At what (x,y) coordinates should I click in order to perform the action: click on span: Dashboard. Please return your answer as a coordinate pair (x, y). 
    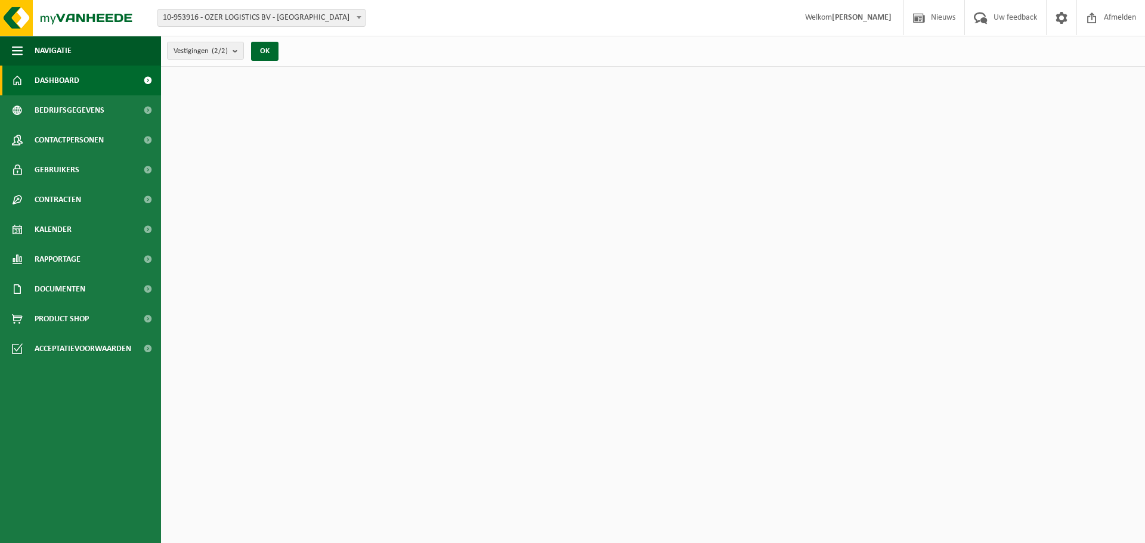
    Looking at the image, I should click on (57, 81).